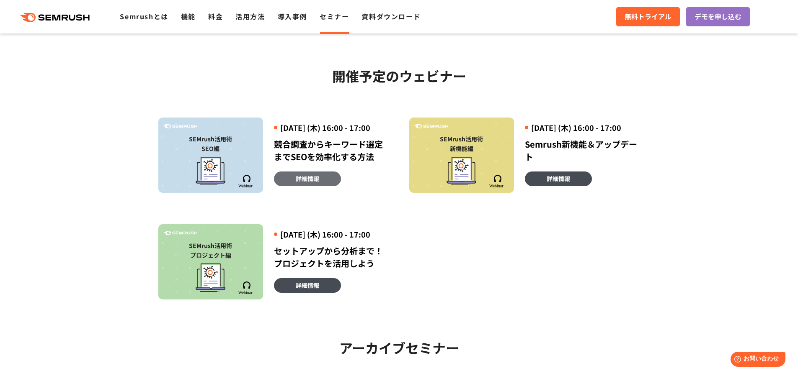 The image size is (798, 381). Describe the element at coordinates (648, 17) in the screenshot. I see `span: 無料トライアル` at that location.